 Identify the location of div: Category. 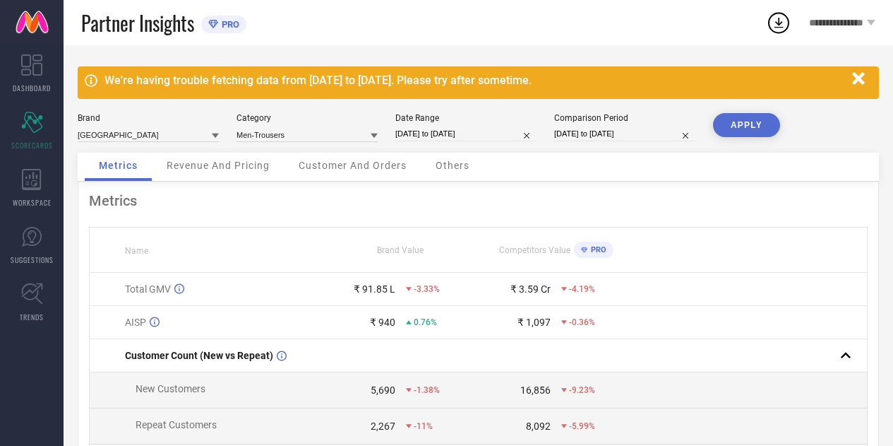
(307, 118).